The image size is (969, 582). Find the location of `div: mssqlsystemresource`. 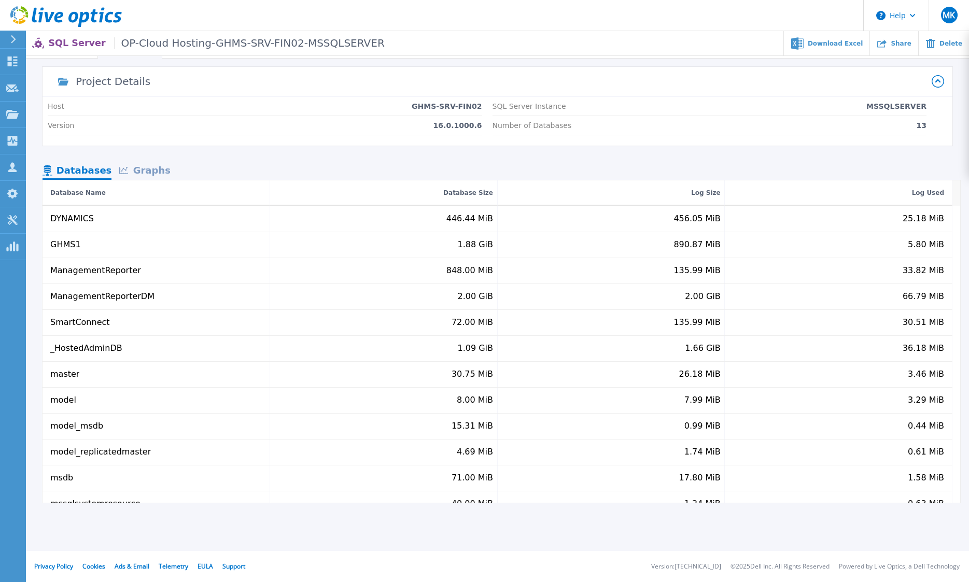

div: mssqlsystemresource is located at coordinates (95, 504).